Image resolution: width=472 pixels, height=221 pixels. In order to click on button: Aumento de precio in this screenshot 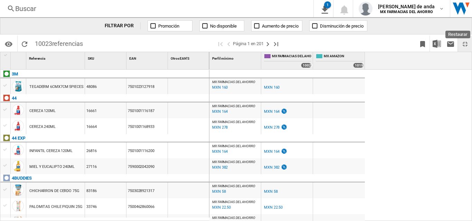, I will do `click(277, 26)`.